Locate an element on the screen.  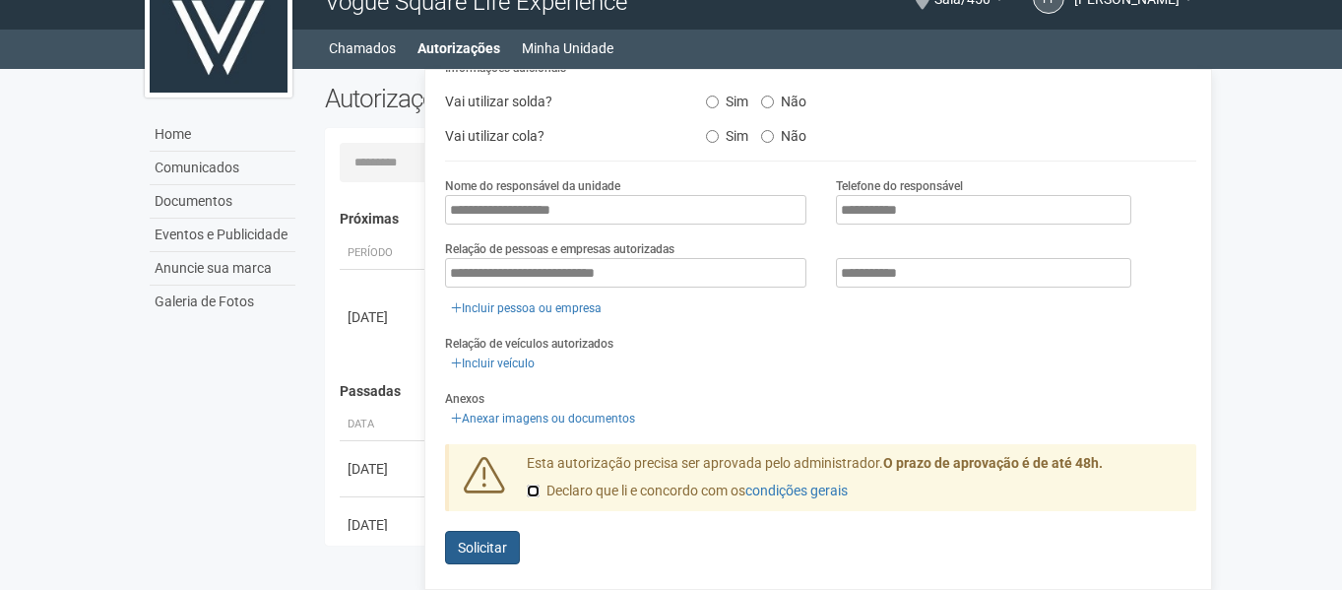
label: Telefone do responsável is located at coordinates (899, 186).